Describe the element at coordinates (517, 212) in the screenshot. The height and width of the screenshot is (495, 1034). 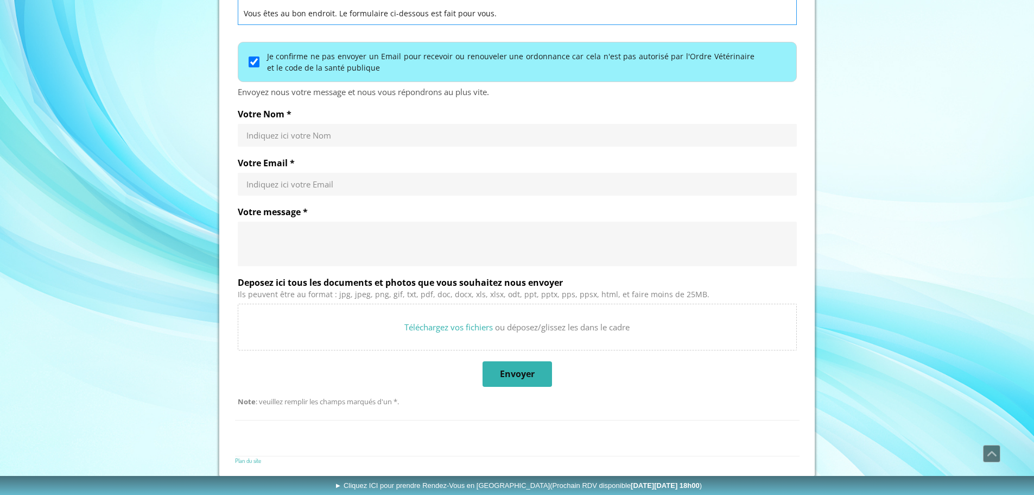
I see `label: Votre message *` at that location.